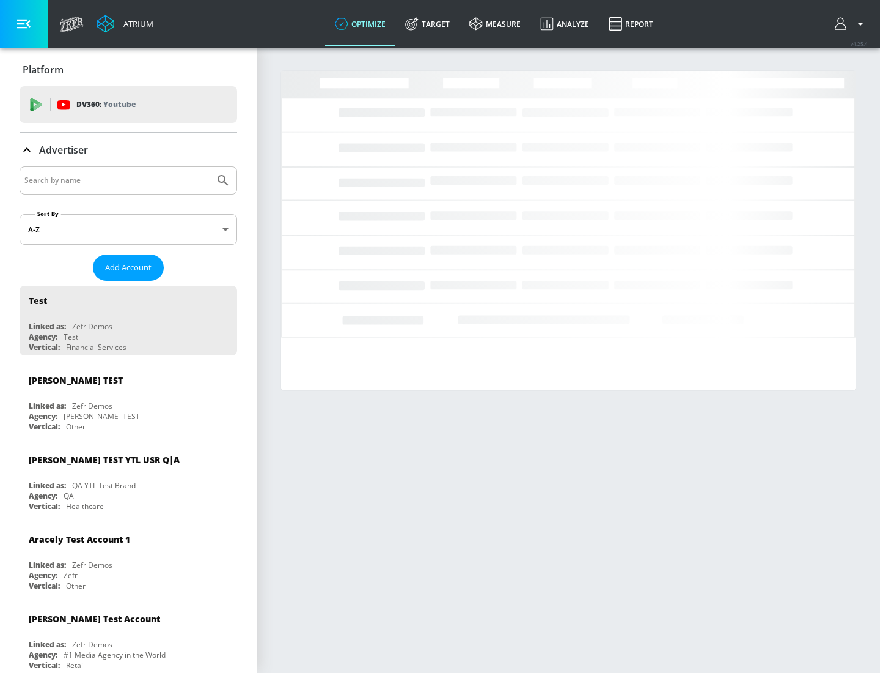 Image resolution: width=880 pixels, height=673 pixels. What do you see at coordinates (860, 43) in the screenshot?
I see `span: v 4.25.4` at bounding box center [860, 43].